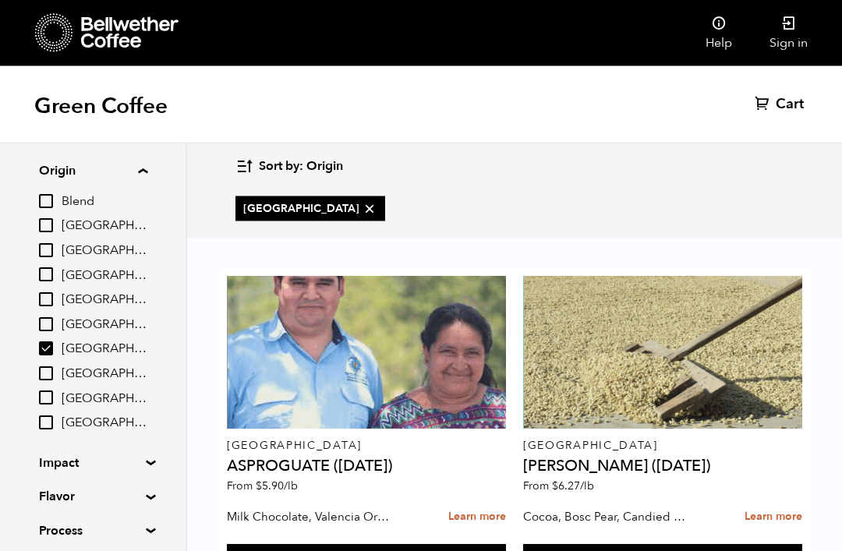 Image resolution: width=842 pixels, height=551 pixels. I want to click on bdi: 5.90, so click(277, 486).